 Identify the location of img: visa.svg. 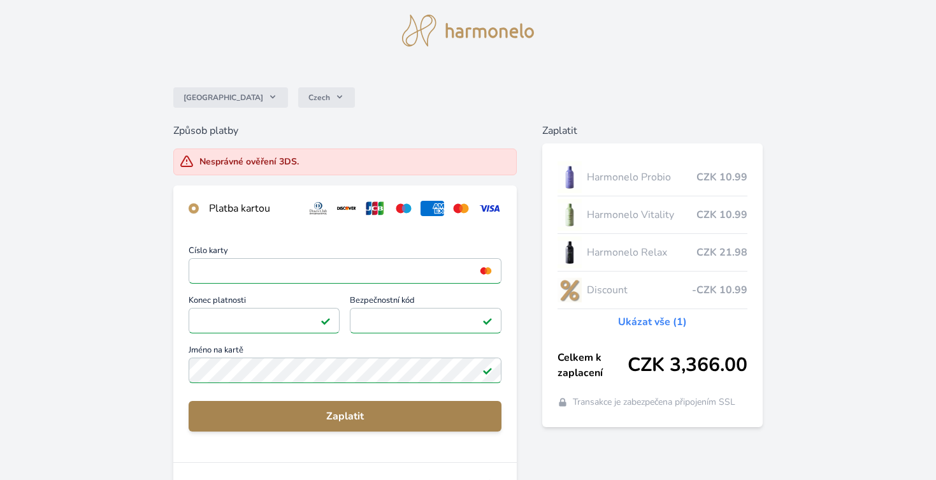
(490, 208).